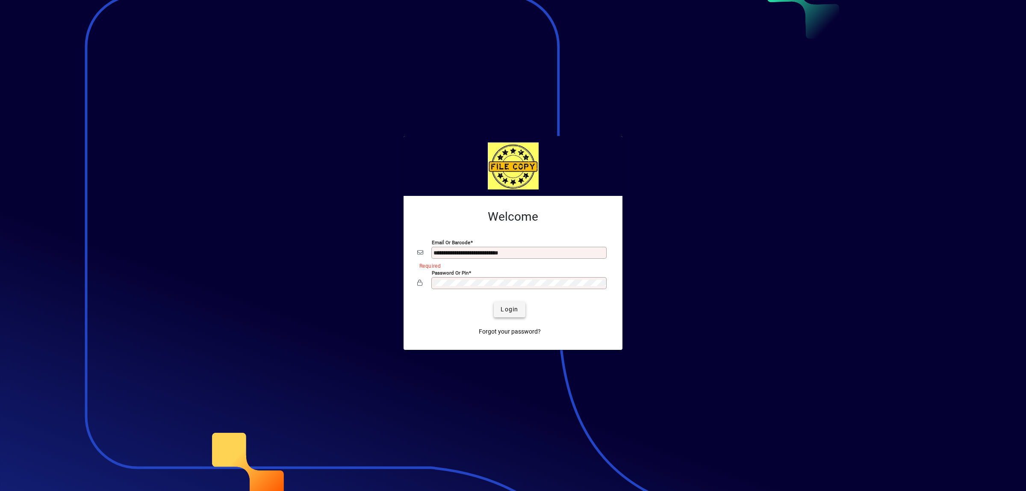 This screenshot has width=1026, height=491. I want to click on h2: Welcome, so click(513, 217).